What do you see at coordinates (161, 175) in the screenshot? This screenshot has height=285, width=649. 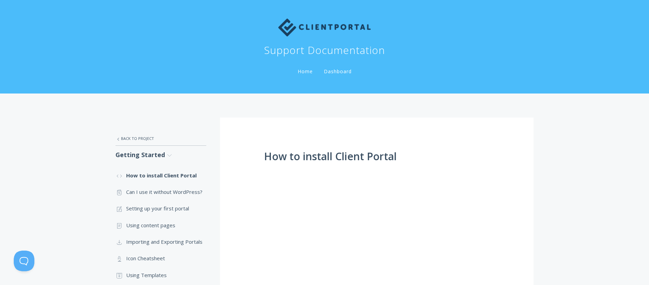 I see `a: How to install Client Portal` at bounding box center [161, 175].